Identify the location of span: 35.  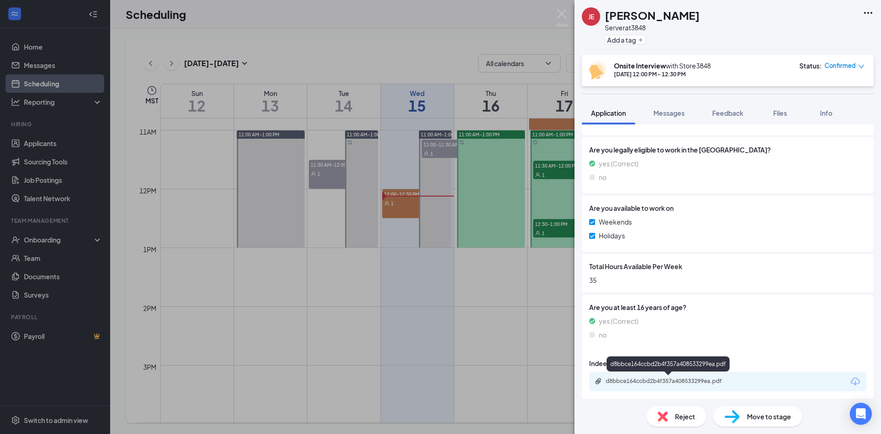
(728, 280).